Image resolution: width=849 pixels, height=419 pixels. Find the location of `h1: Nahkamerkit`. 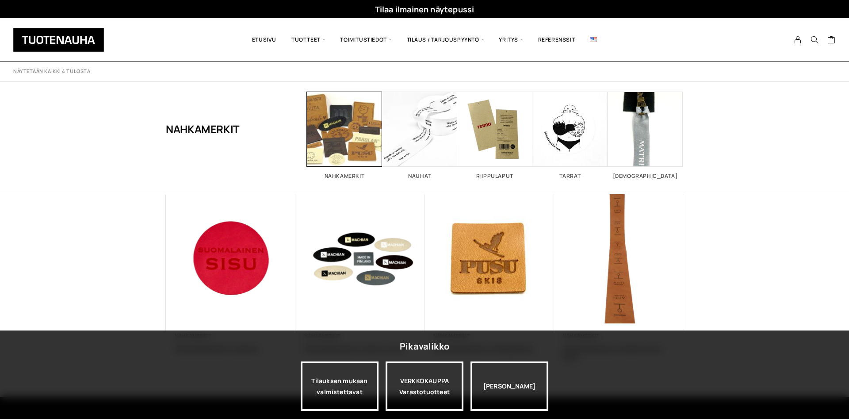

h1: Nahkamerkit is located at coordinates (202, 129).